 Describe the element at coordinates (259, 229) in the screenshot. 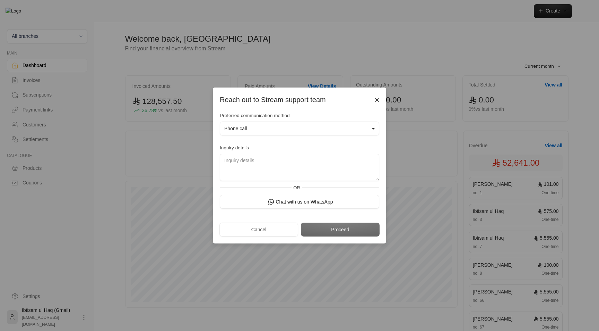

I see `button: Cancel` at that location.